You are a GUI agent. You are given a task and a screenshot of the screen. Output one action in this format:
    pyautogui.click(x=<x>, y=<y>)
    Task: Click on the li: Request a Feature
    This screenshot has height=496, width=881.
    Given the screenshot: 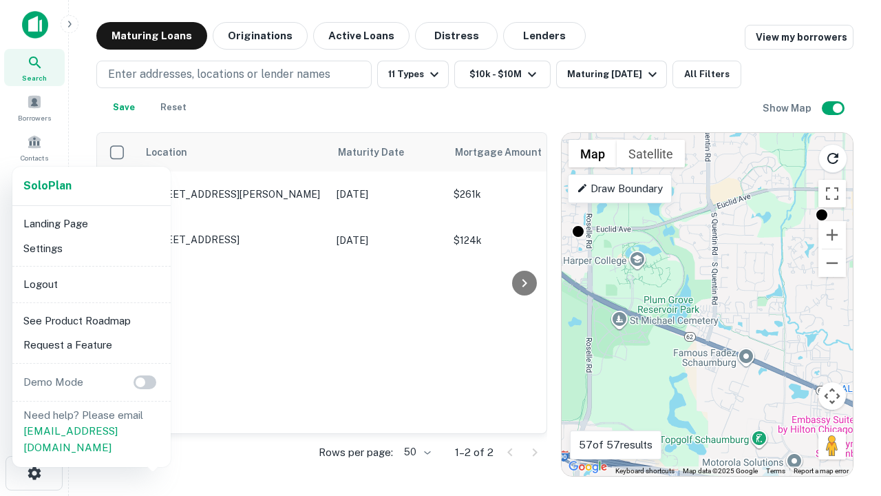 What is the action you would take?
    pyautogui.click(x=92, y=345)
    